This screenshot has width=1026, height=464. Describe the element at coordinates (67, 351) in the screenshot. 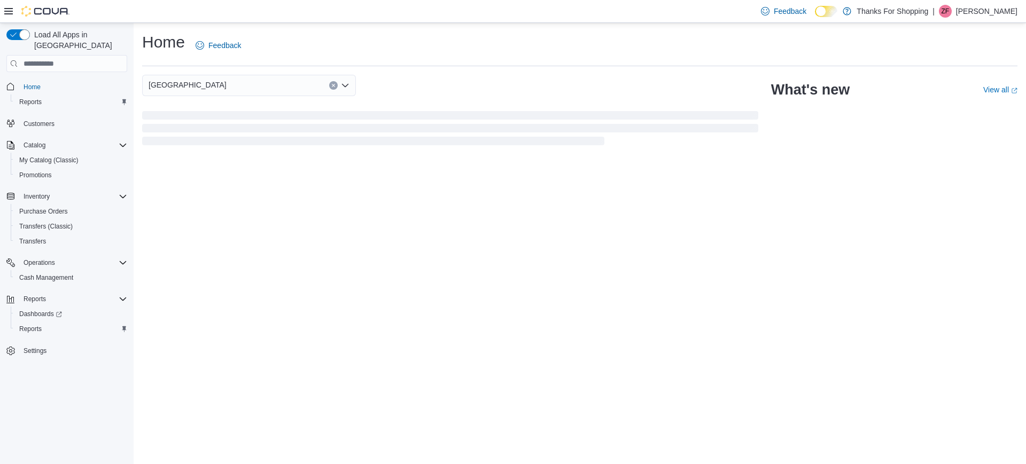

I see `button: Settings` at that location.